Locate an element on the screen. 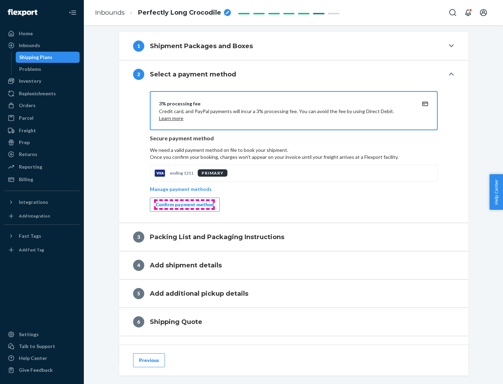  div: Confirm payment method is located at coordinates (185, 205).